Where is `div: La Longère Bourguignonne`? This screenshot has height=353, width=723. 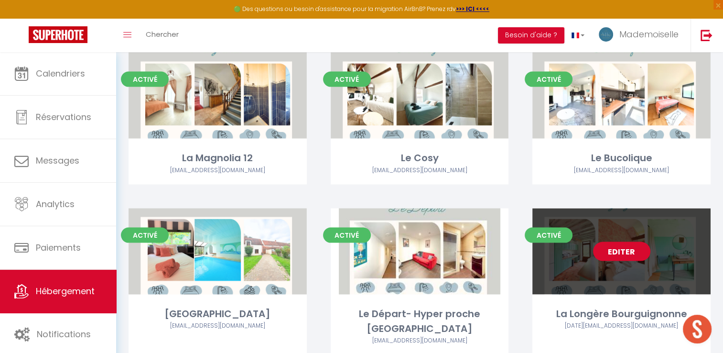
div: La Longère Bourguignonne is located at coordinates (621, 314).